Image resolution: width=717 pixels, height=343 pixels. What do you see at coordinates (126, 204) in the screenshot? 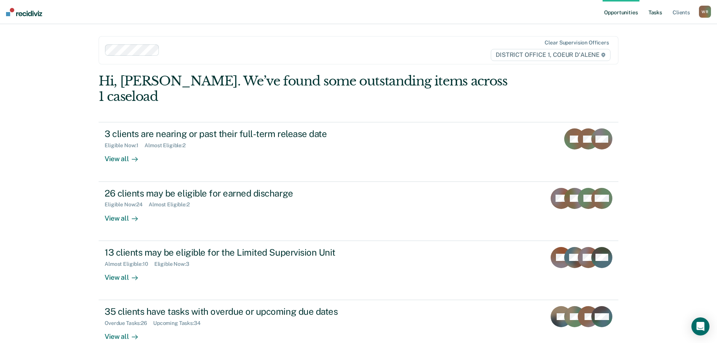
I see `div: Eligible Now : 24` at bounding box center [126, 204].